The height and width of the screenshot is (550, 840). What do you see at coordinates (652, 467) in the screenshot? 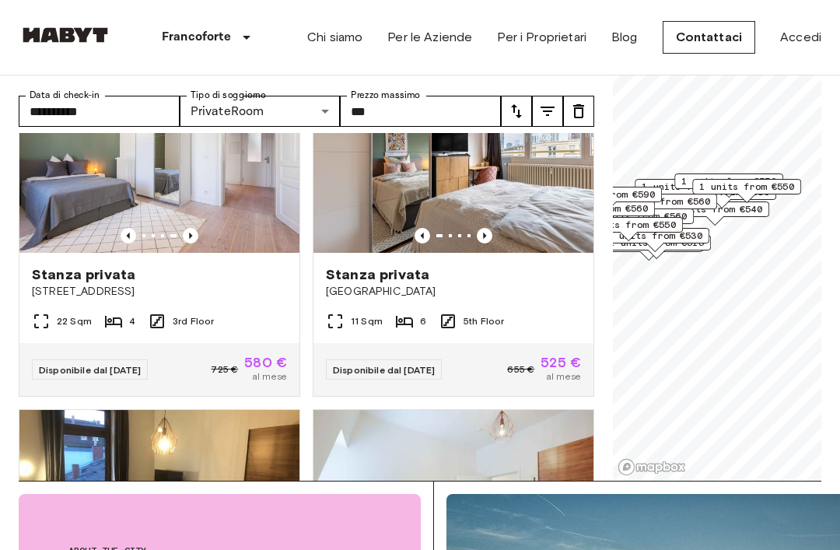
I see `a: Mapbox logo` at bounding box center [652, 467].